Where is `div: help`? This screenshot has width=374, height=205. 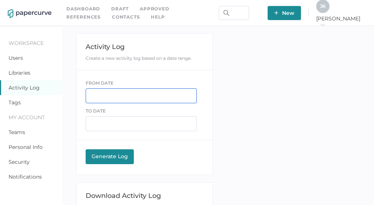
div: help is located at coordinates (158, 17).